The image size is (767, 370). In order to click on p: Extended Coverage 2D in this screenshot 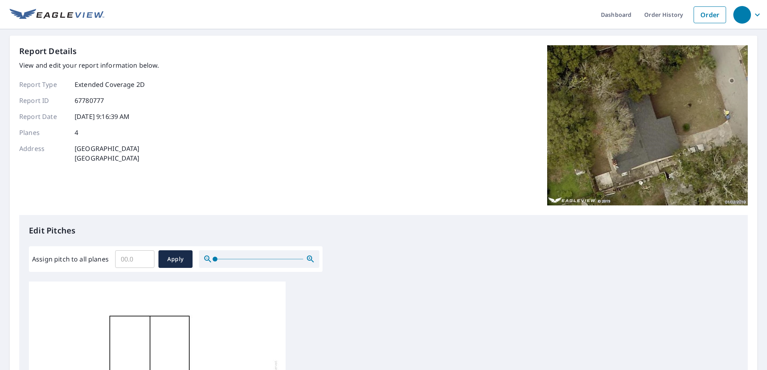, I will do `click(109, 85)`.